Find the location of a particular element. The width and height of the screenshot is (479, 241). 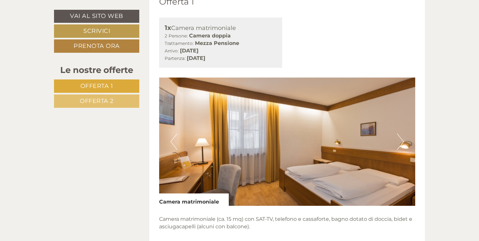

b: 1x is located at coordinates (168, 28).